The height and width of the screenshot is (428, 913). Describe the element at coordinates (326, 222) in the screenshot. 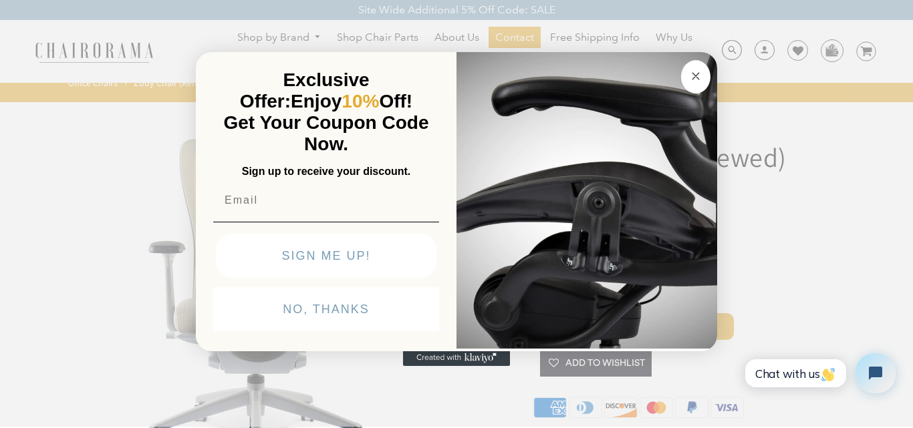

I see `img: underline` at that location.